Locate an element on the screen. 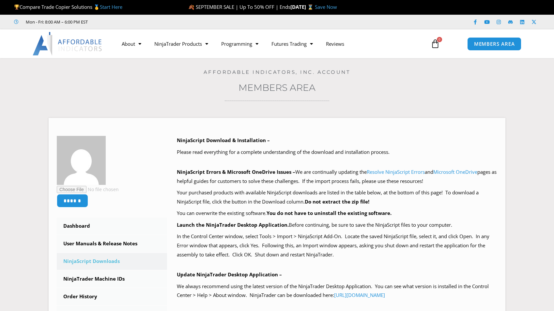 This screenshot has width=554, height=311. span: 🍂 SEPTEMBER SALE | Up To 50% OFF | Ends is located at coordinates (239, 7).